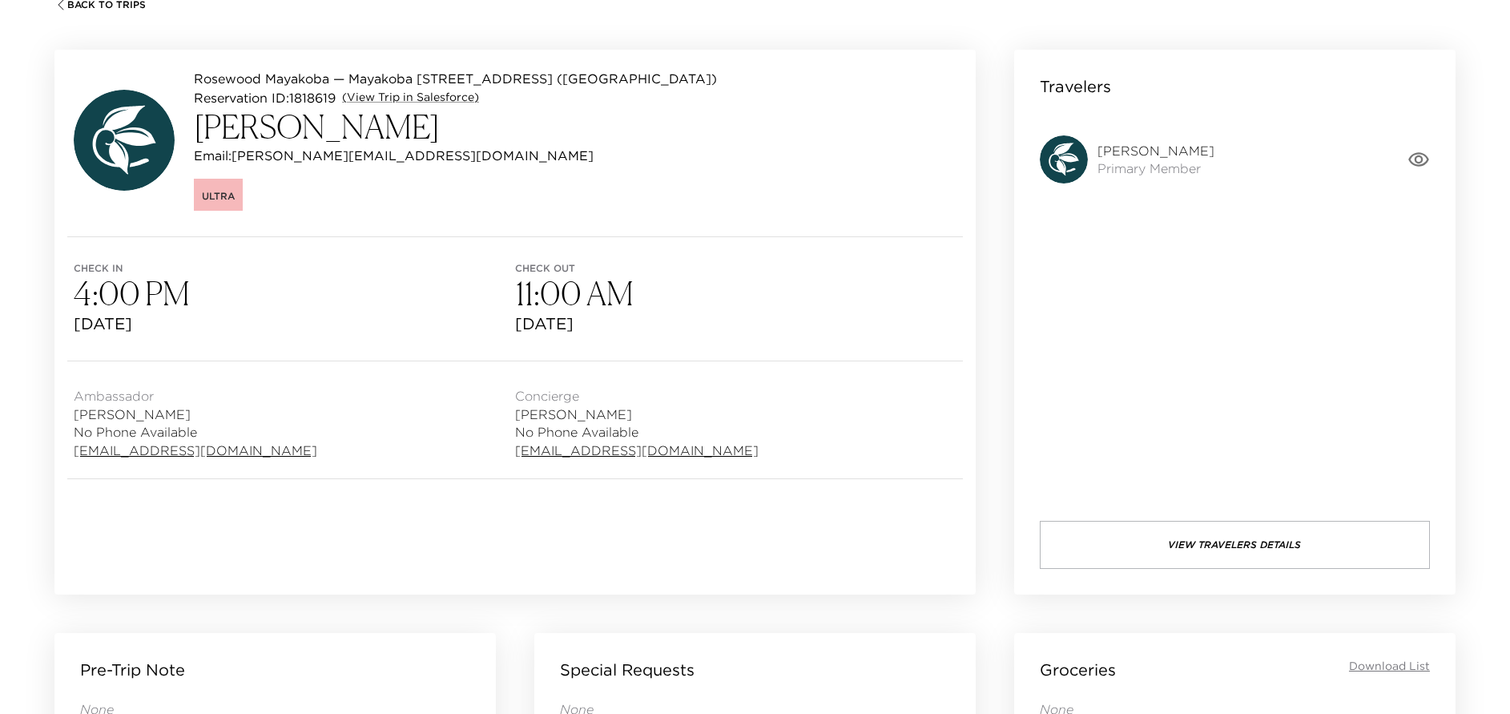 The height and width of the screenshot is (714, 1510). What do you see at coordinates (1156, 168) in the screenshot?
I see `span: Primary Member` at bounding box center [1156, 168].